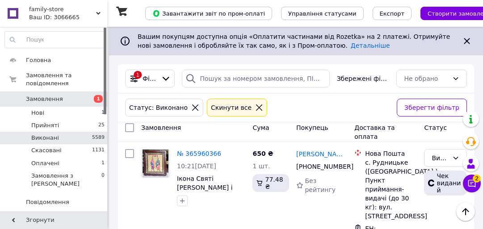  What do you see at coordinates (320, 185) in the screenshot?
I see `span: Без рейтингу` at bounding box center [320, 185].